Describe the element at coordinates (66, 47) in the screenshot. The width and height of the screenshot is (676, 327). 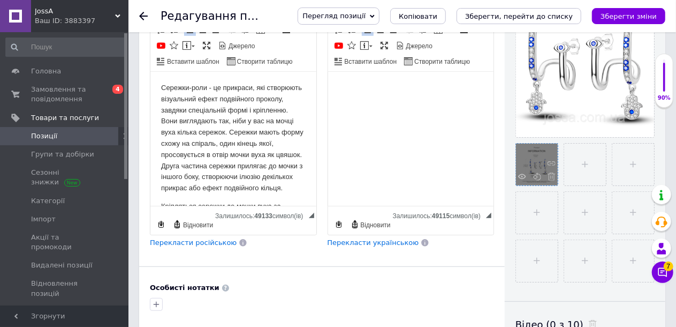
I see `input: Пошук` at that location.